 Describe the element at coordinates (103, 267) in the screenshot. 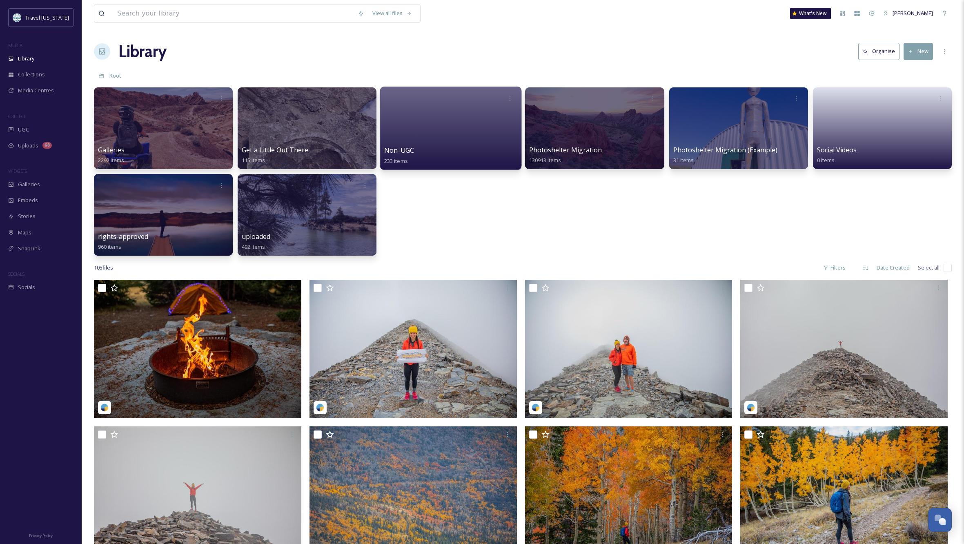

I see `span: 105 file s` at that location.